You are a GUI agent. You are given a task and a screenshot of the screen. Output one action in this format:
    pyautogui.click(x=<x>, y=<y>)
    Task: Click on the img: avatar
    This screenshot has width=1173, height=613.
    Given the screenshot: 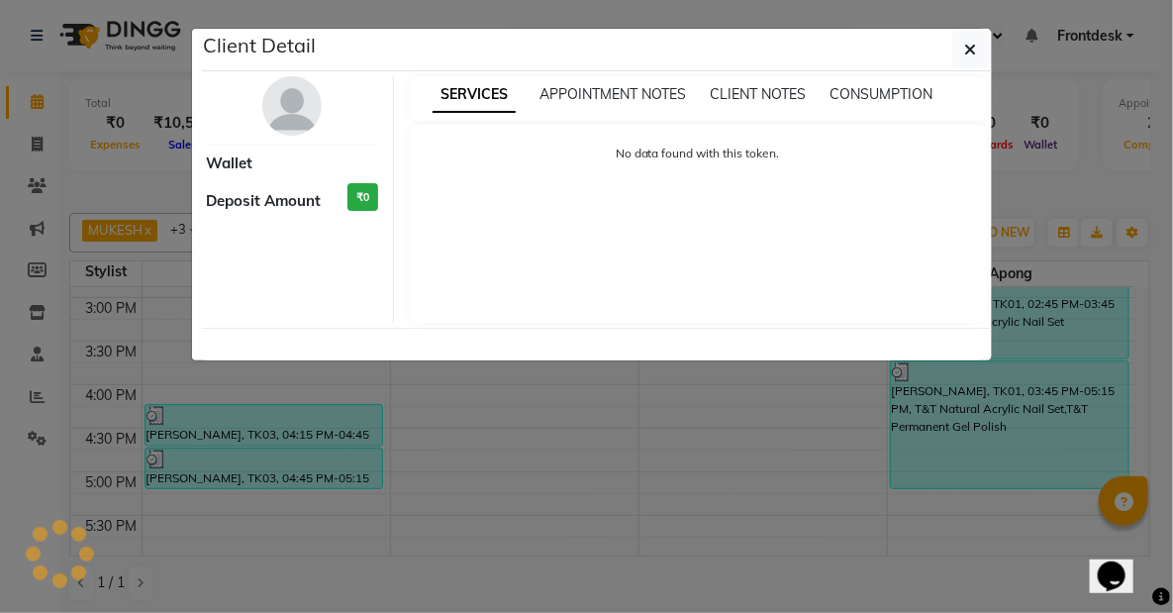 What is the action you would take?
    pyautogui.click(x=292, y=106)
    